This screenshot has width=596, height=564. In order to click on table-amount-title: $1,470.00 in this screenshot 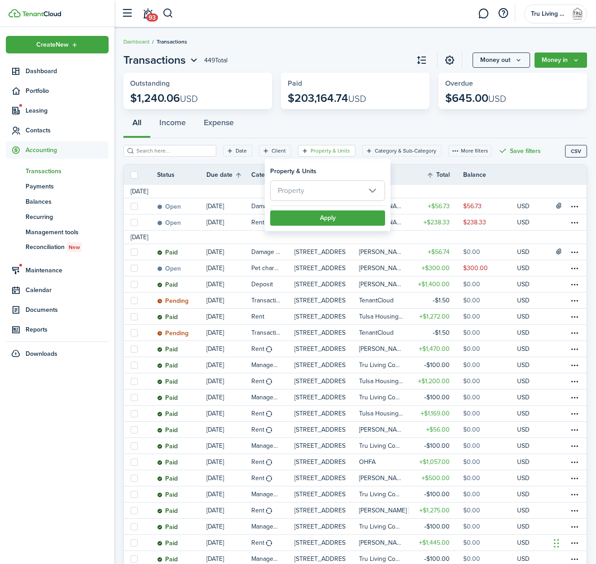, I will do `click(434, 349)`.